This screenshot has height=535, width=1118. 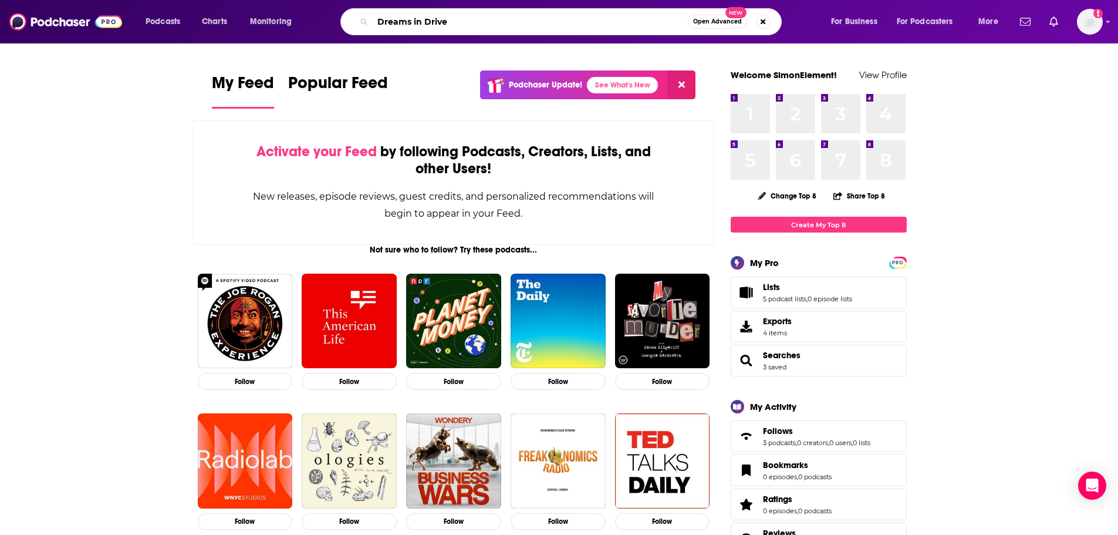 I want to click on img: The Joe Rogan Experience, so click(x=245, y=321).